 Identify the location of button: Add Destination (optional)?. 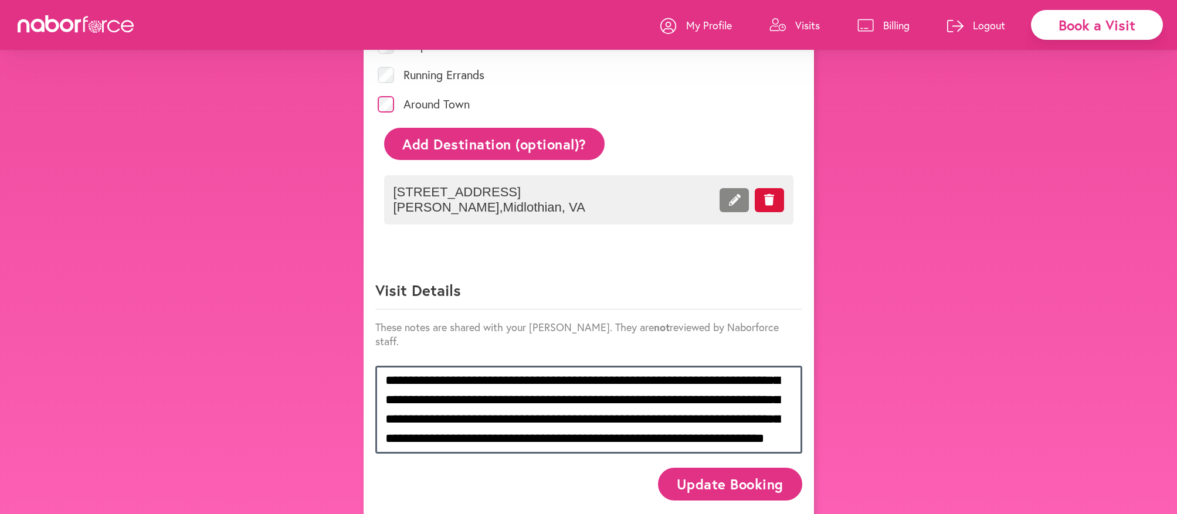
(494, 144).